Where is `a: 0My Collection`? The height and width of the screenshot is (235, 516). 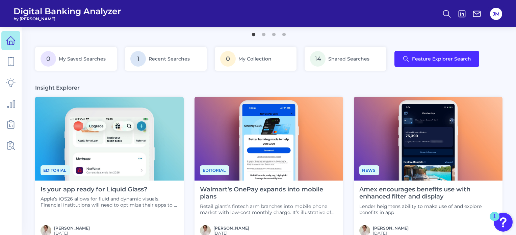
a: 0My Collection is located at coordinates (255, 59).